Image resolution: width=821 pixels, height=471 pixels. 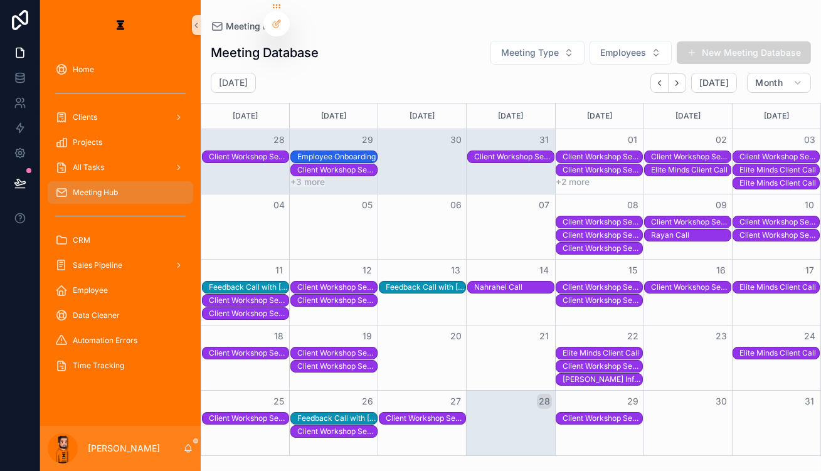 I want to click on div: scrollable content, so click(x=120, y=221).